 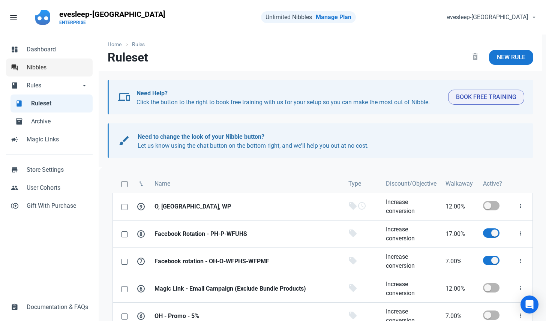 What do you see at coordinates (511, 57) in the screenshot?
I see `a: New Rule` at bounding box center [511, 57].